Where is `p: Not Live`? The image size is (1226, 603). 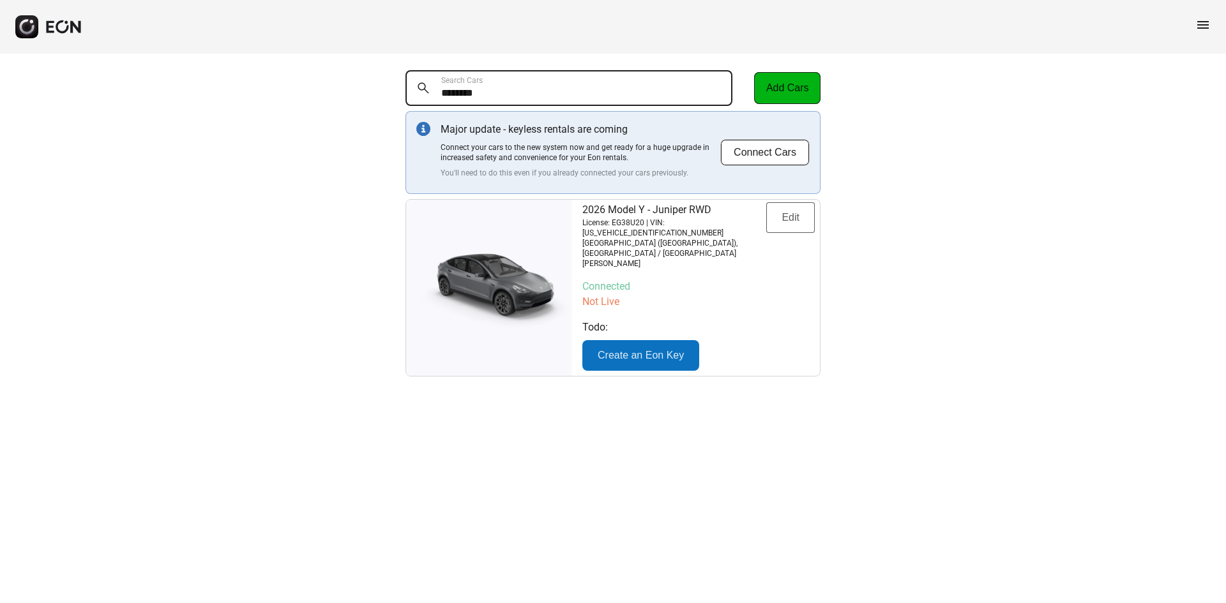 p: Not Live is located at coordinates (698, 302).